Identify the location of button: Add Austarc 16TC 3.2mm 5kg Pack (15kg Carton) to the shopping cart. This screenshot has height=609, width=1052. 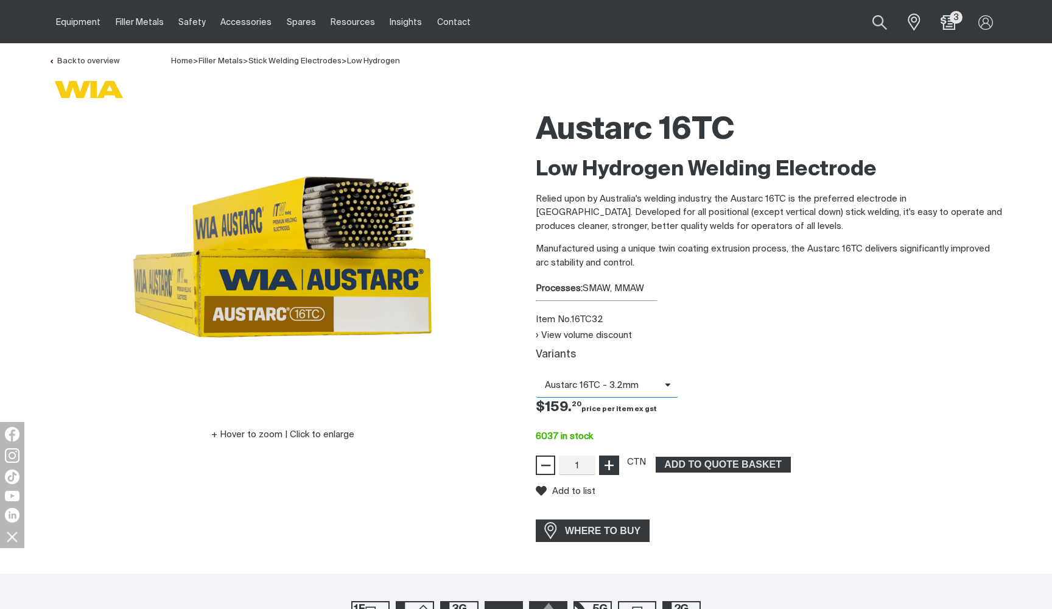
(724, 465).